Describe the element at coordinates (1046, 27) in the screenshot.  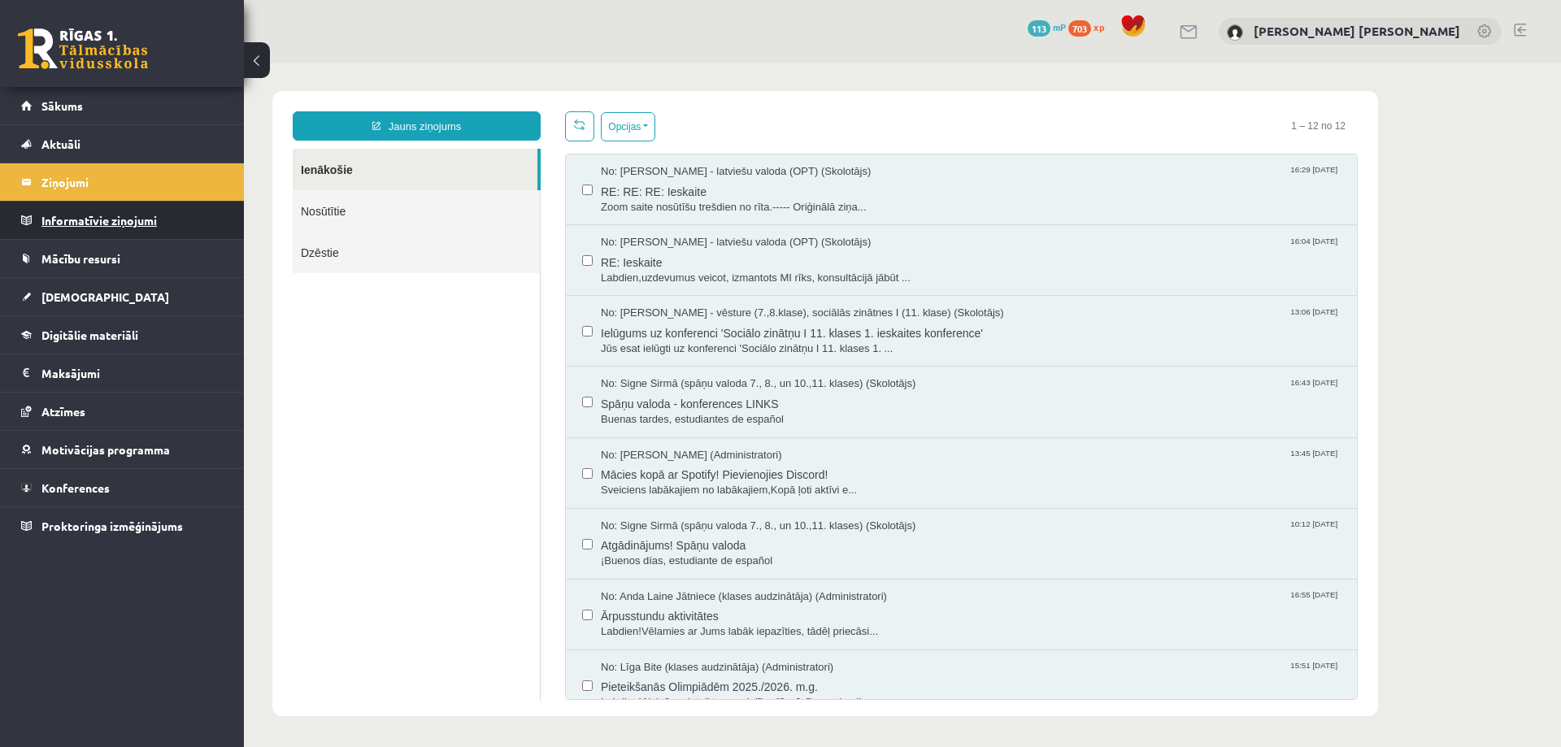
I see `a: 113 mP` at that location.